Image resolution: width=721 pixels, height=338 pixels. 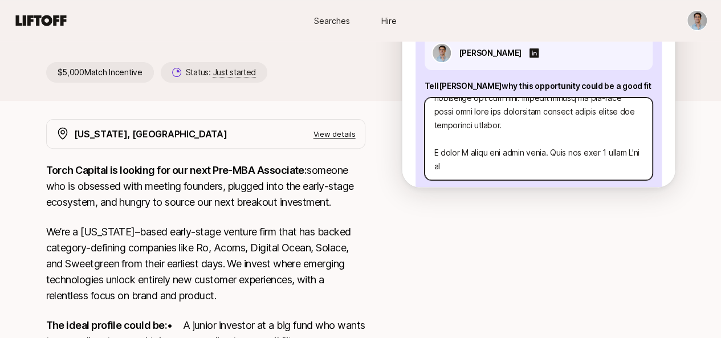 What do you see at coordinates (334, 134) in the screenshot?
I see `p: View details` at bounding box center [334, 134].